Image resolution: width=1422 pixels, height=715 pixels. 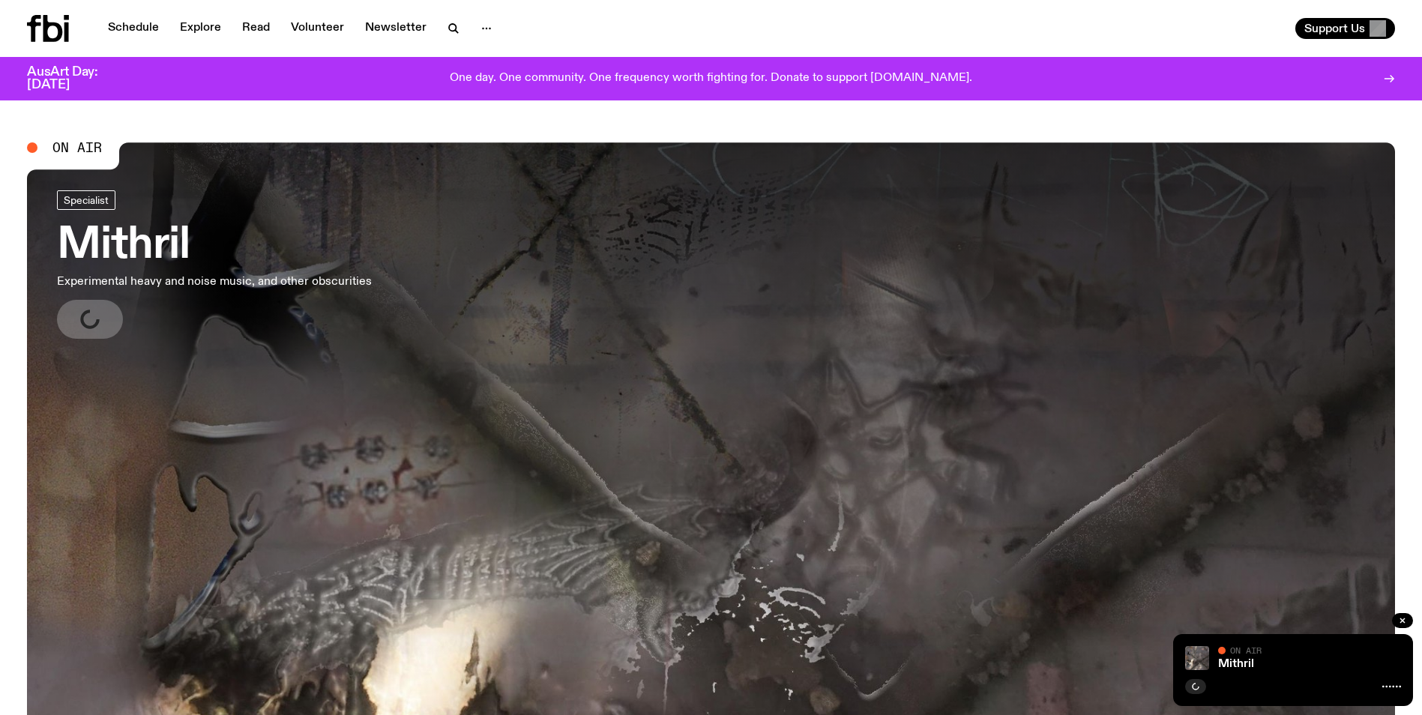 I want to click on a: Newsletter, so click(x=396, y=28).